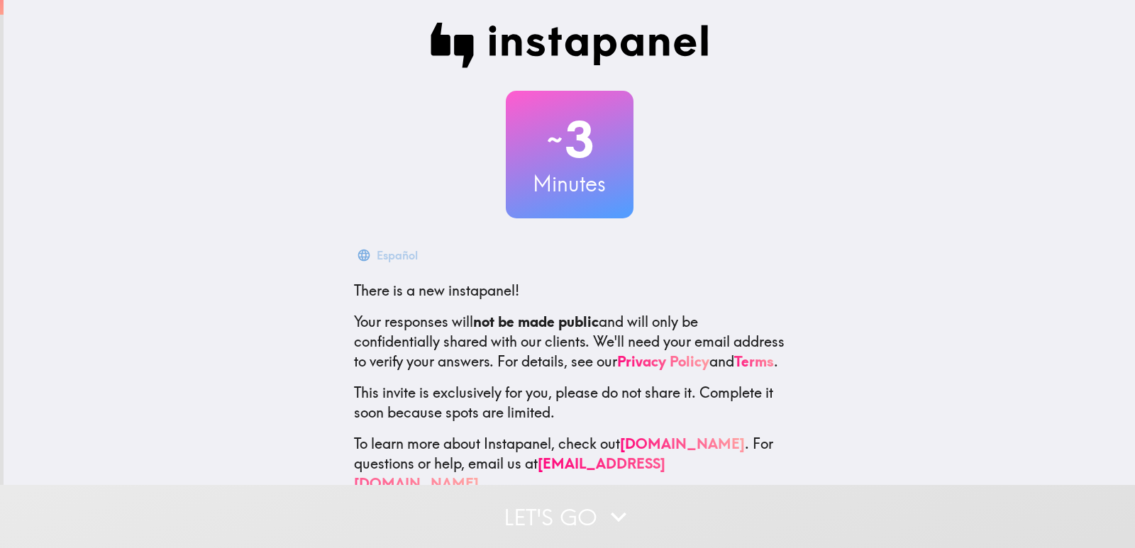  Describe the element at coordinates (397, 255) in the screenshot. I see `div: Español` at that location.